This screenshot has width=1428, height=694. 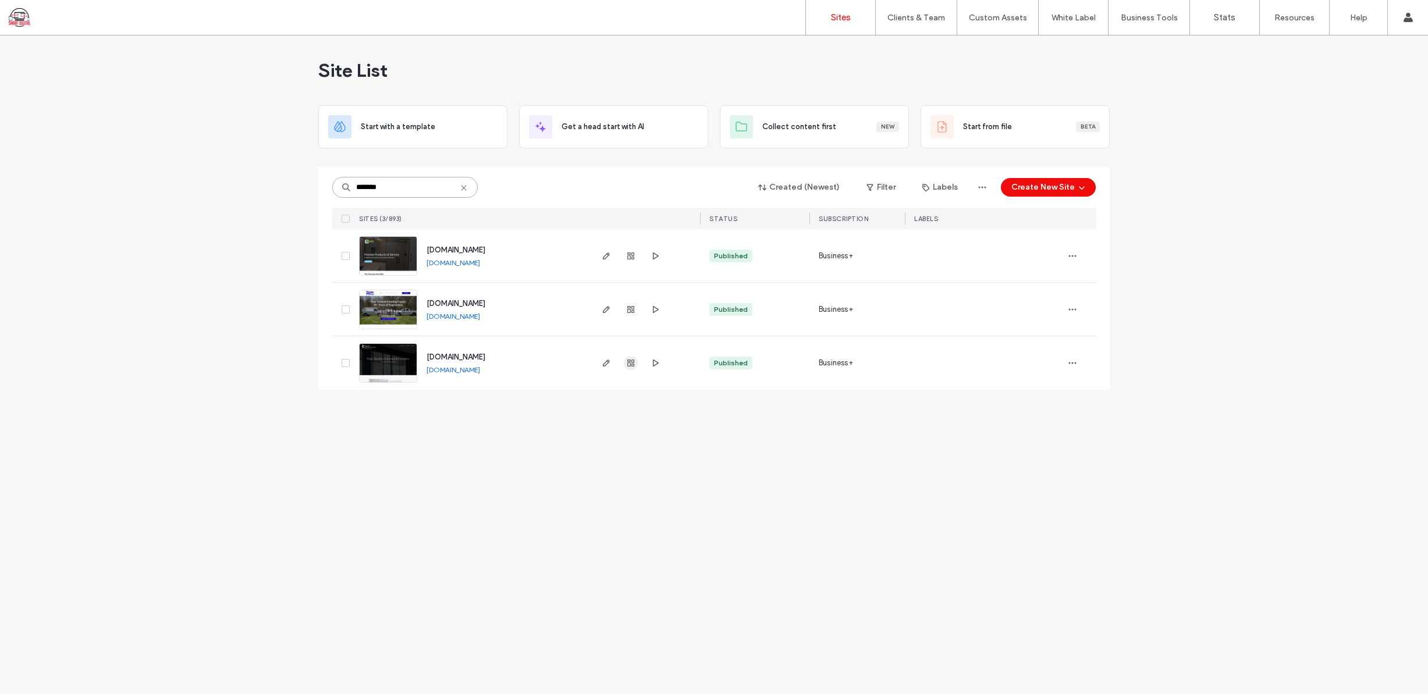 I want to click on label: Clients & Team, so click(x=916, y=17).